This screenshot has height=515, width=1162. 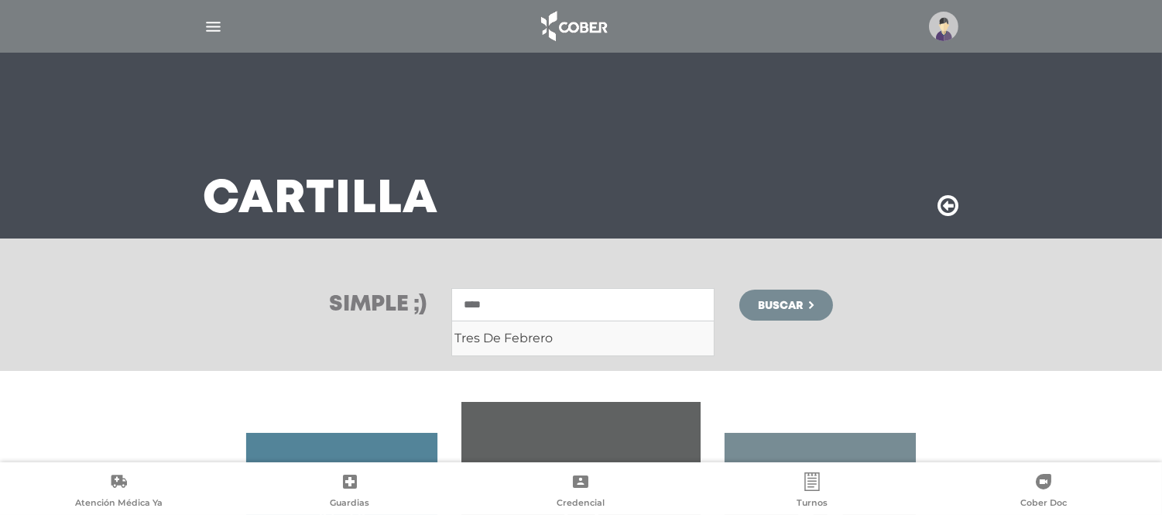 I want to click on a: Cober Doc, so click(x=1043, y=492).